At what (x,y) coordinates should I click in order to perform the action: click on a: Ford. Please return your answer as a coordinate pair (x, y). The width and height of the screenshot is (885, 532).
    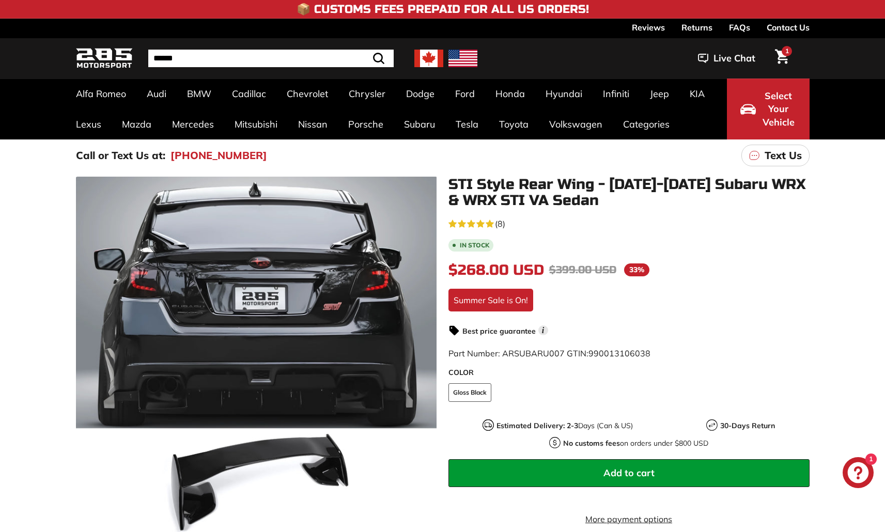
    Looking at the image, I should click on (465, 94).